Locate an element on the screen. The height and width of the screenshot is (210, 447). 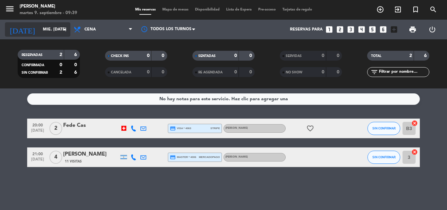
span: Lista de Espera is located at coordinates (239, 9).